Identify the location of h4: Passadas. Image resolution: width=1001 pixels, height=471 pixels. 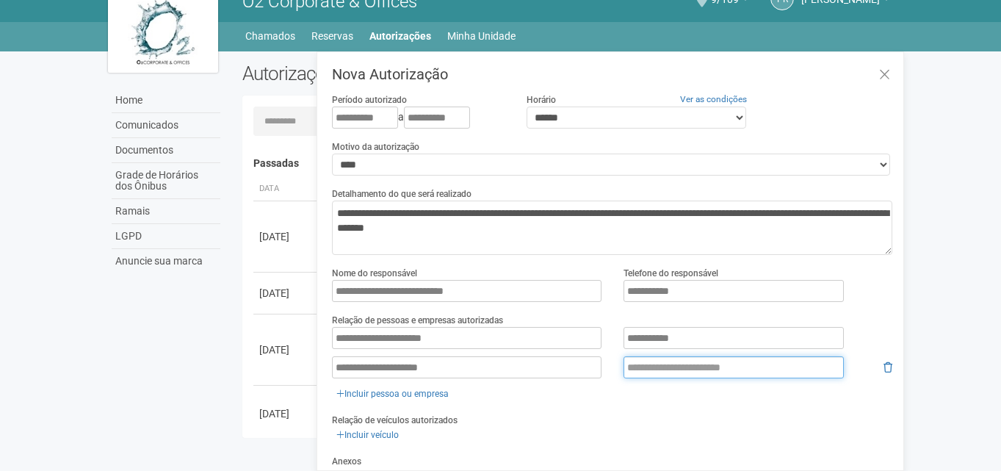
(568, 163).